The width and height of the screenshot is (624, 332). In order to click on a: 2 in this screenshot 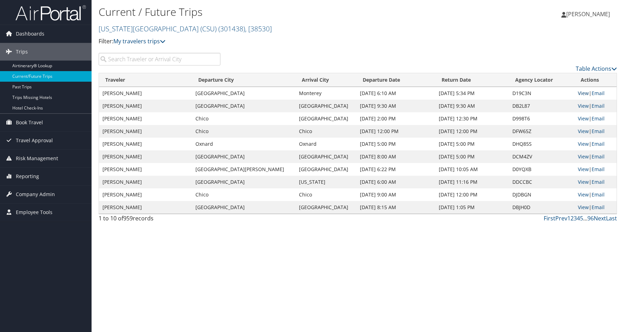, I will do `click(572, 218)`.